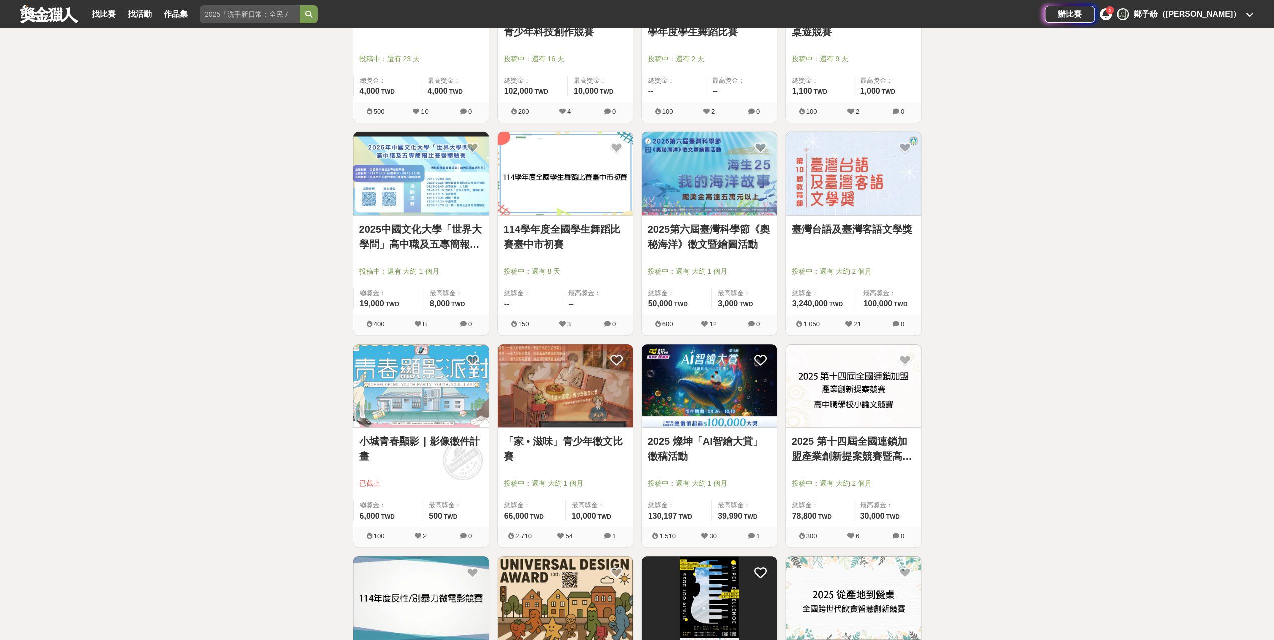 Image resolution: width=1274 pixels, height=640 pixels. What do you see at coordinates (1069, 14) in the screenshot?
I see `a: 辦比賽` at bounding box center [1069, 14].